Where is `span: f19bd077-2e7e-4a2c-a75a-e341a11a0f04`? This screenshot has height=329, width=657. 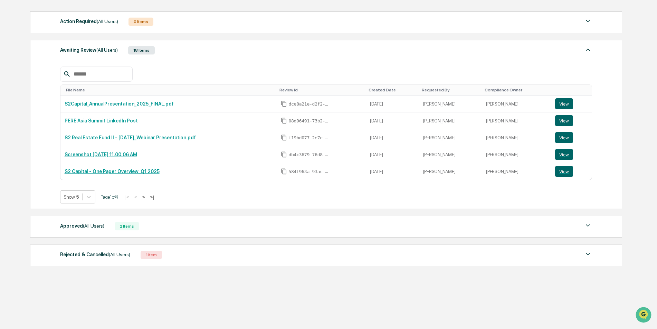 span: f19bd077-2e7e-4a2c-a75a-e341a11a0f04 is located at coordinates (309, 138).